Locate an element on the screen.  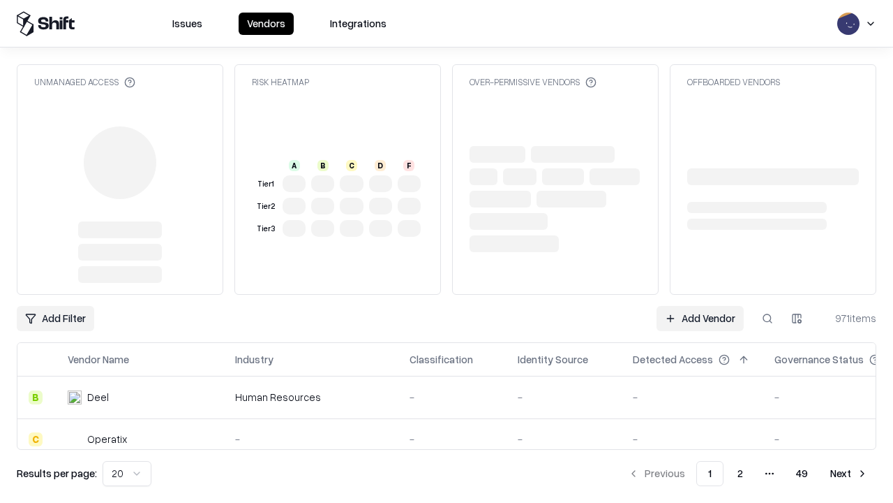
div: Identity Source is located at coordinates (553, 359).